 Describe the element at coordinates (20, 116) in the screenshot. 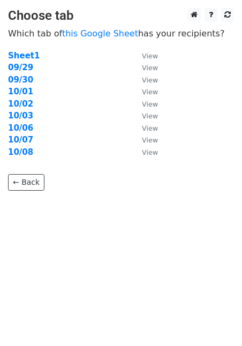

I see `strong: 10/03` at that location.